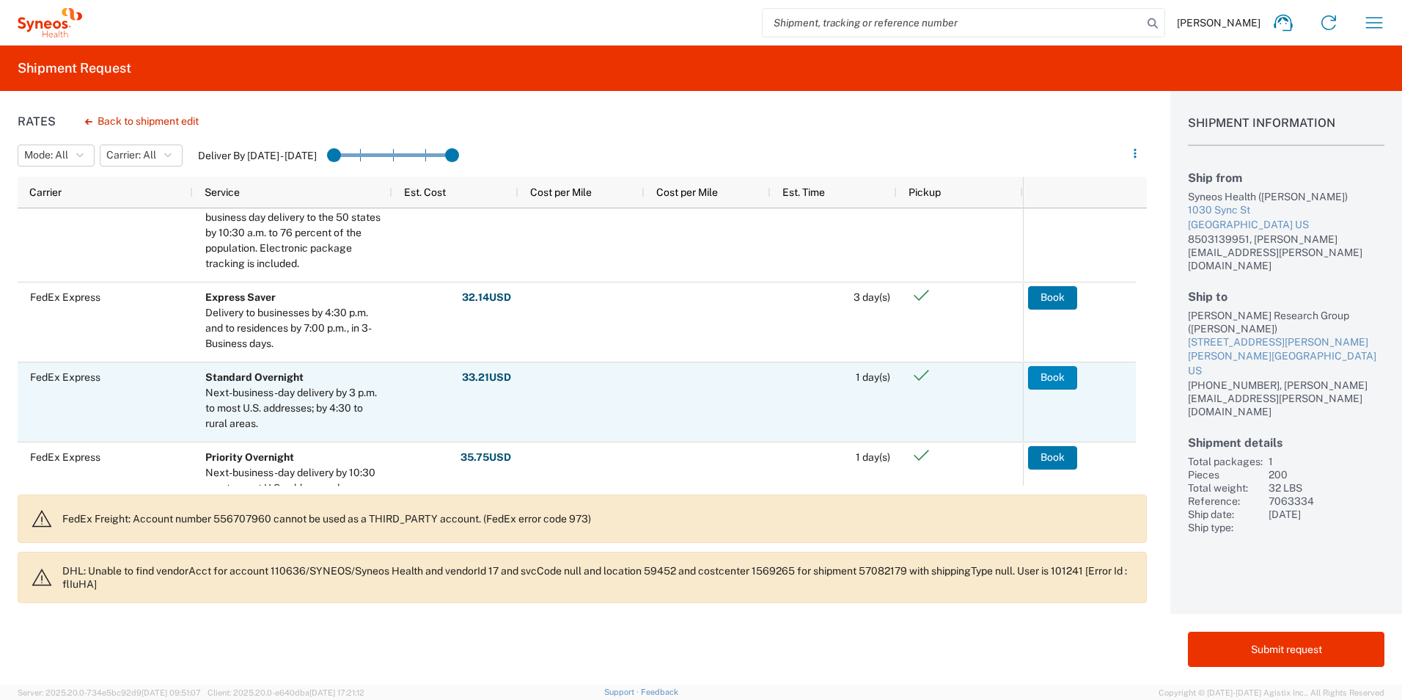 The image size is (1402, 700). I want to click on span: Client: 2025.20.0-e640dba, so click(286, 692).